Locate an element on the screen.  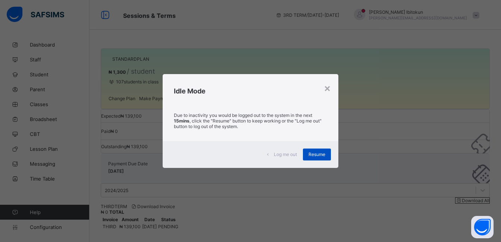
span: Log me out is located at coordinates (285, 154).